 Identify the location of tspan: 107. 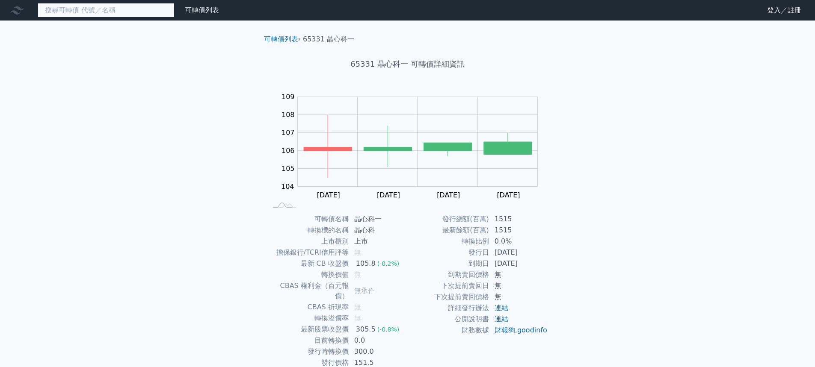
(288, 133).